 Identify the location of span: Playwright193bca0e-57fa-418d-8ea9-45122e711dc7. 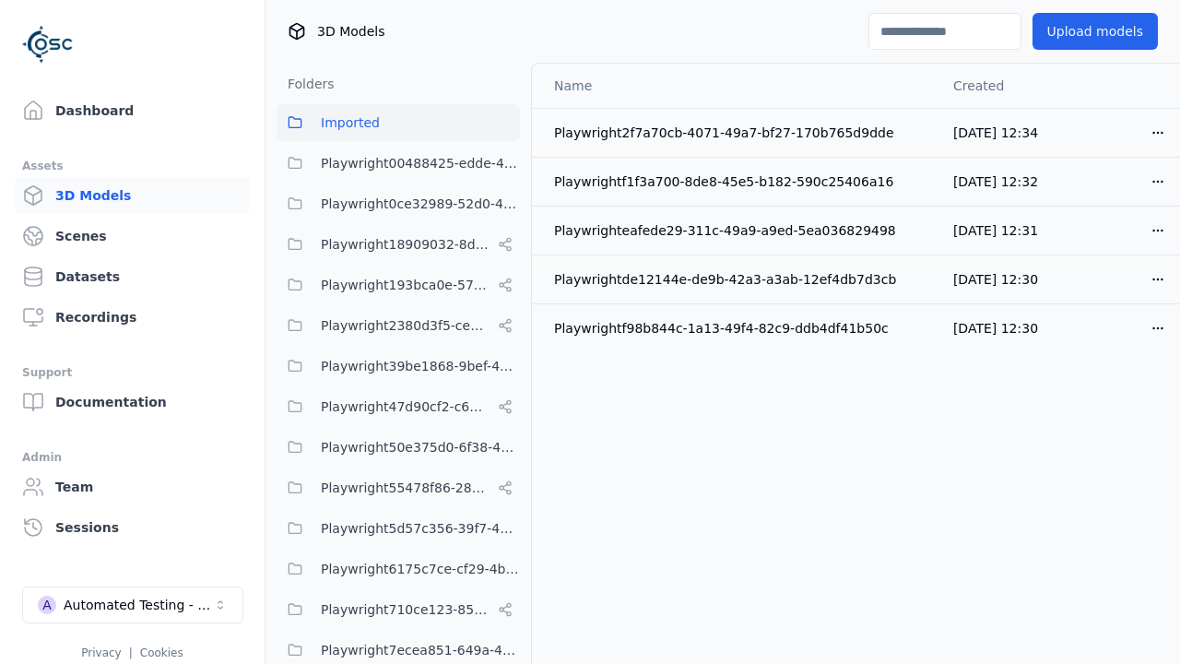
(406, 285).